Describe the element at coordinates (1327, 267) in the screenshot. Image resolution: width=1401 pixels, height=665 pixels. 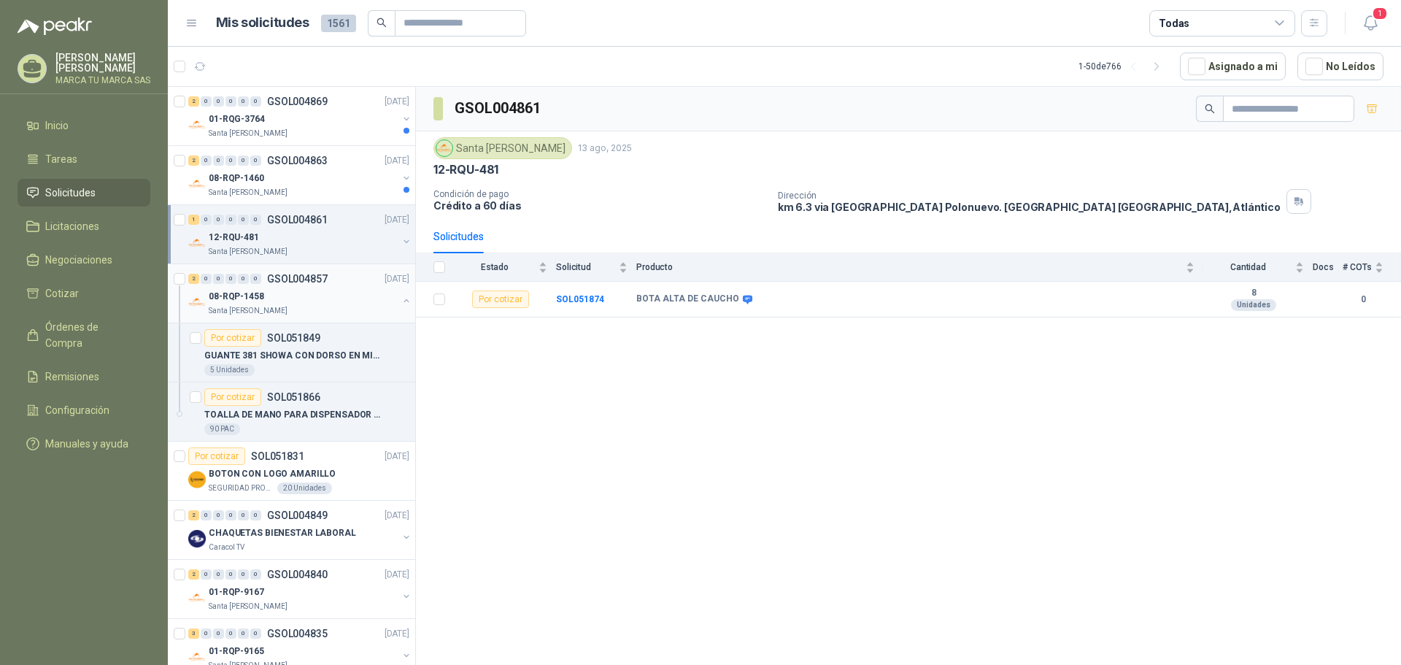
I see `th: Docs` at that location.